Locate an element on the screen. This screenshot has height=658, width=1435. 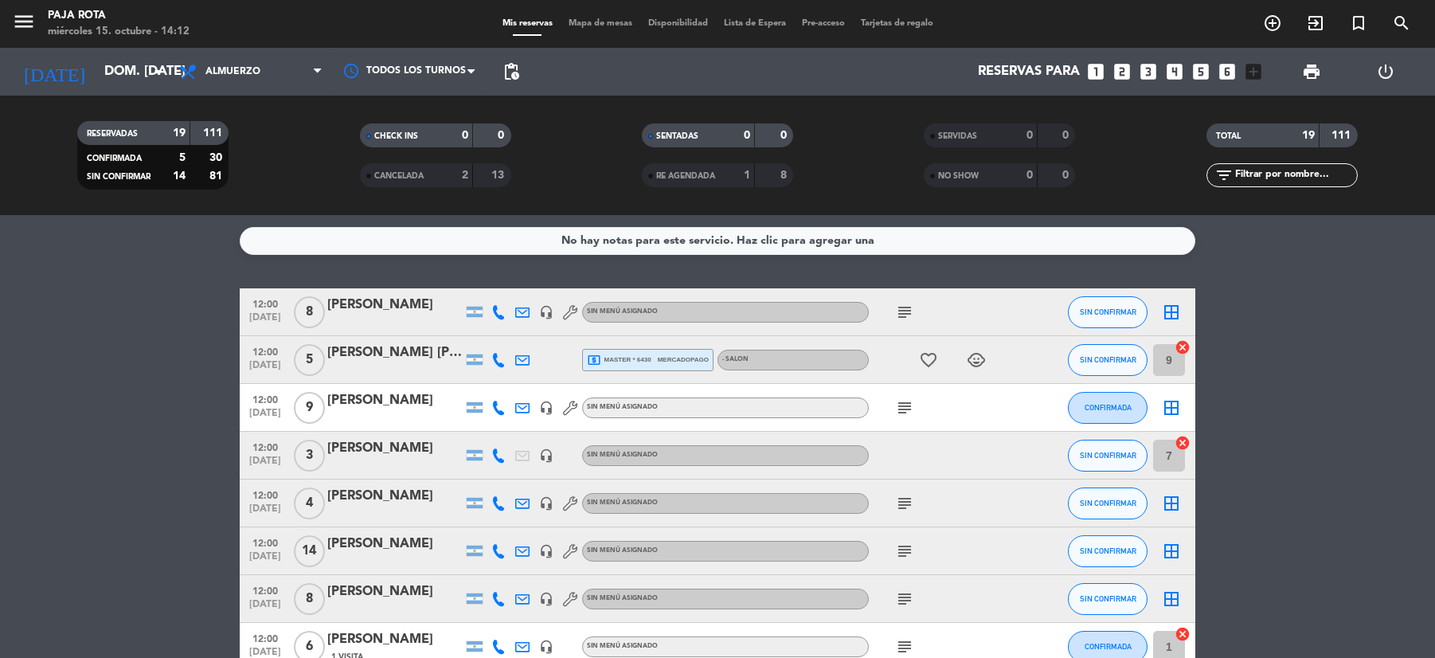
i: filter_list is located at coordinates (1224, 175).